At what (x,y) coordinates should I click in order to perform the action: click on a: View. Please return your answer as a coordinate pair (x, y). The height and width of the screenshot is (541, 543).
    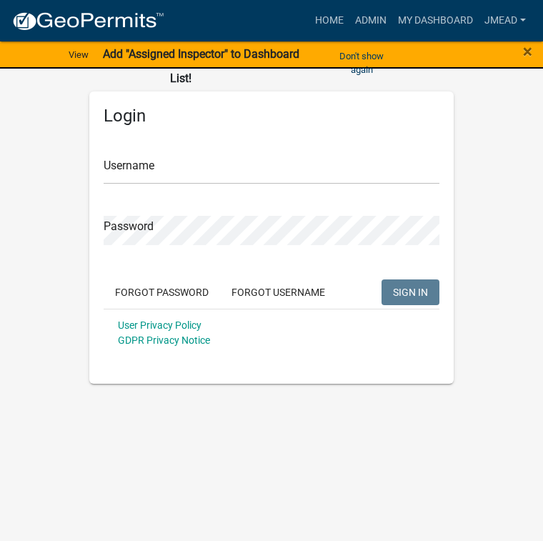
    Looking at the image, I should click on (79, 54).